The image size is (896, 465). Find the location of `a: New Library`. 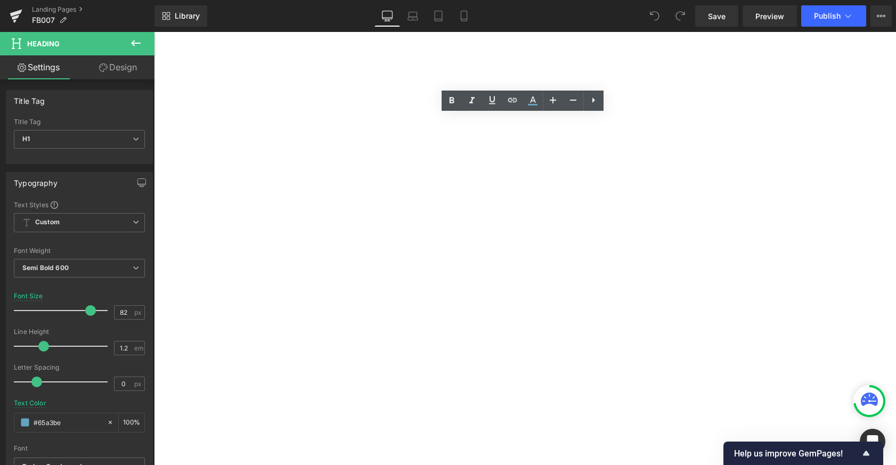

a: New Library is located at coordinates (180, 16).